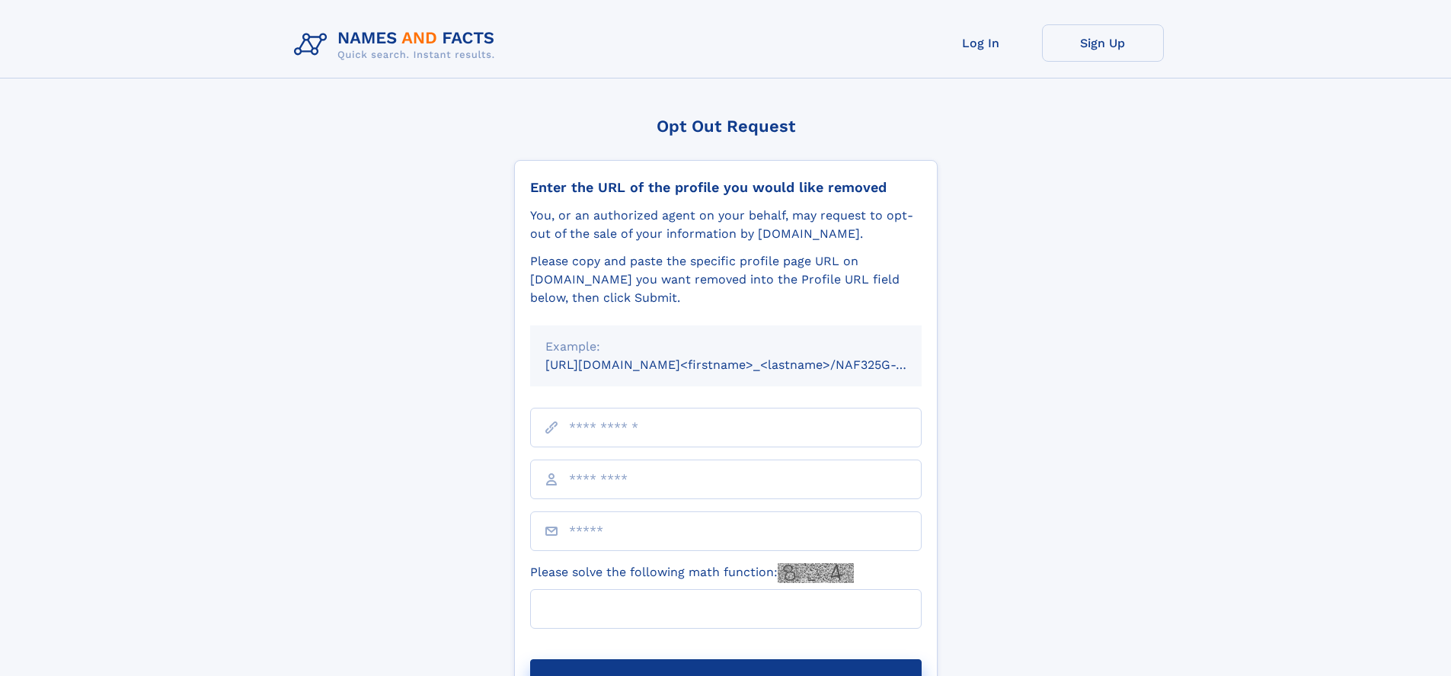 The width and height of the screenshot is (1451, 676). I want to click on a: Log In, so click(981, 43).